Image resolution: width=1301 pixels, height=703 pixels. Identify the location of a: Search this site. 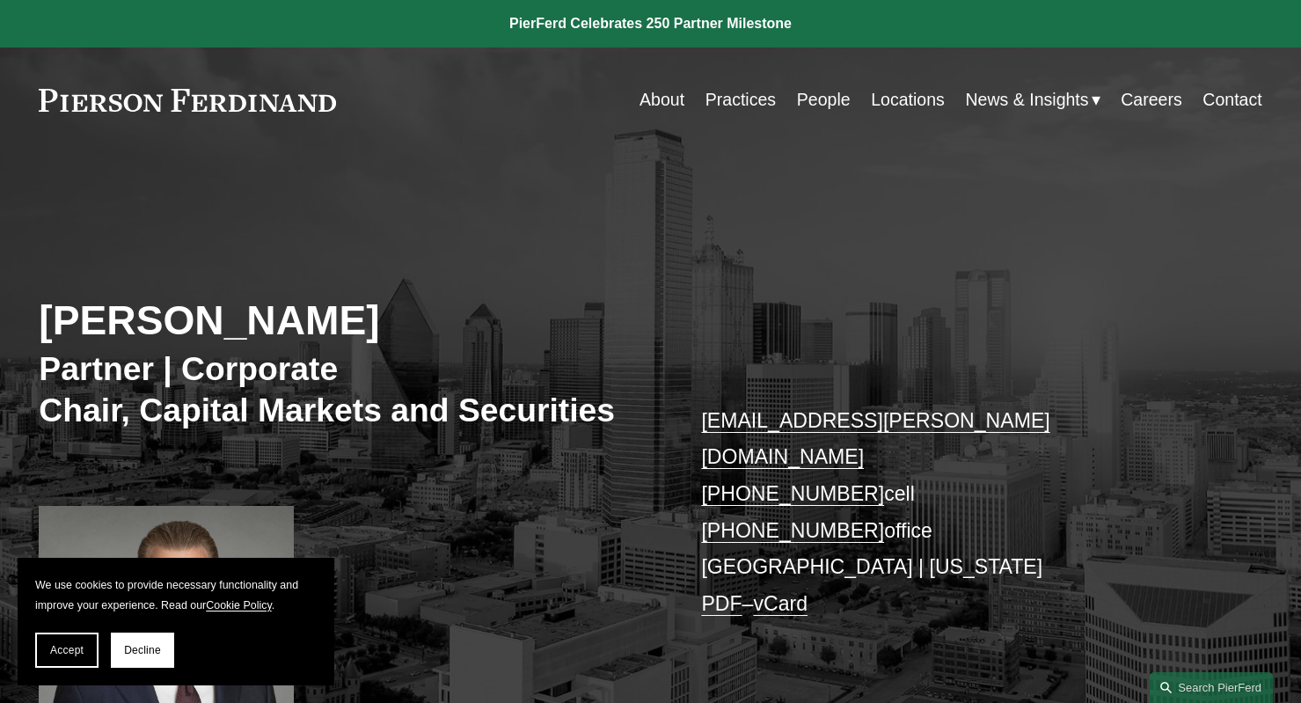
(1211, 687).